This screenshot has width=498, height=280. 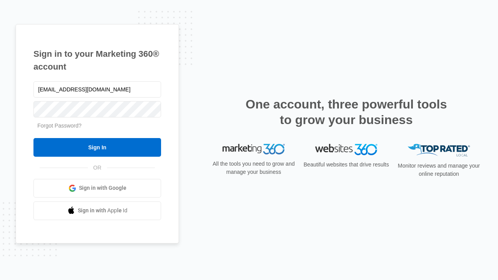 I want to click on span: OR, so click(x=97, y=168).